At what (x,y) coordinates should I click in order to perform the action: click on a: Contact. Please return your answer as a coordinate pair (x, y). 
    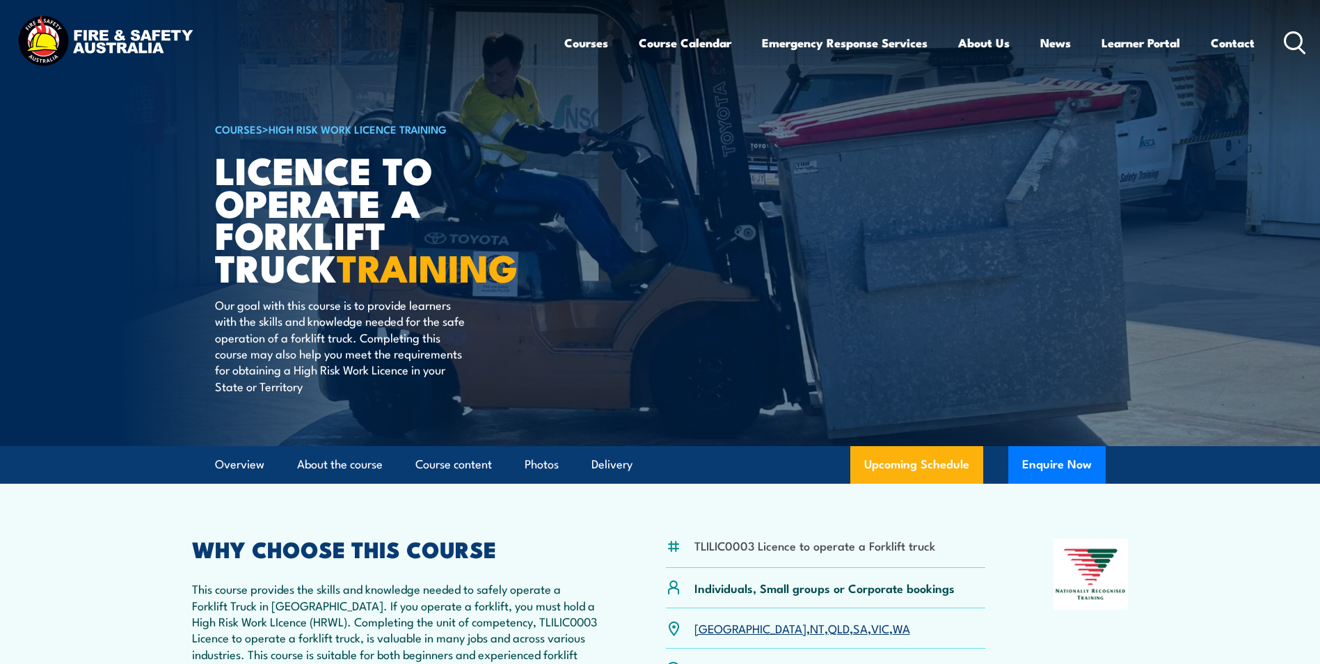
    Looking at the image, I should click on (1232, 42).